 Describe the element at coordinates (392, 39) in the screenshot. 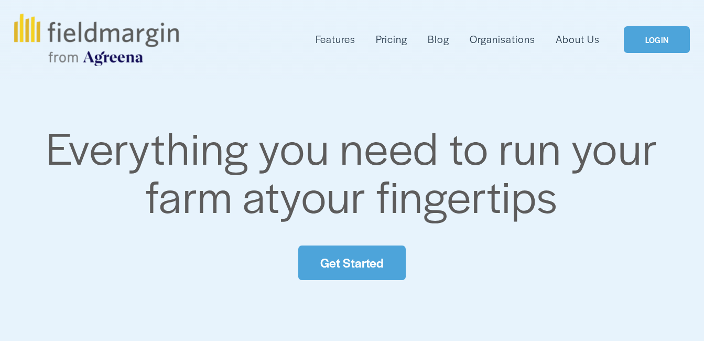

I see `a: Pricing` at that location.